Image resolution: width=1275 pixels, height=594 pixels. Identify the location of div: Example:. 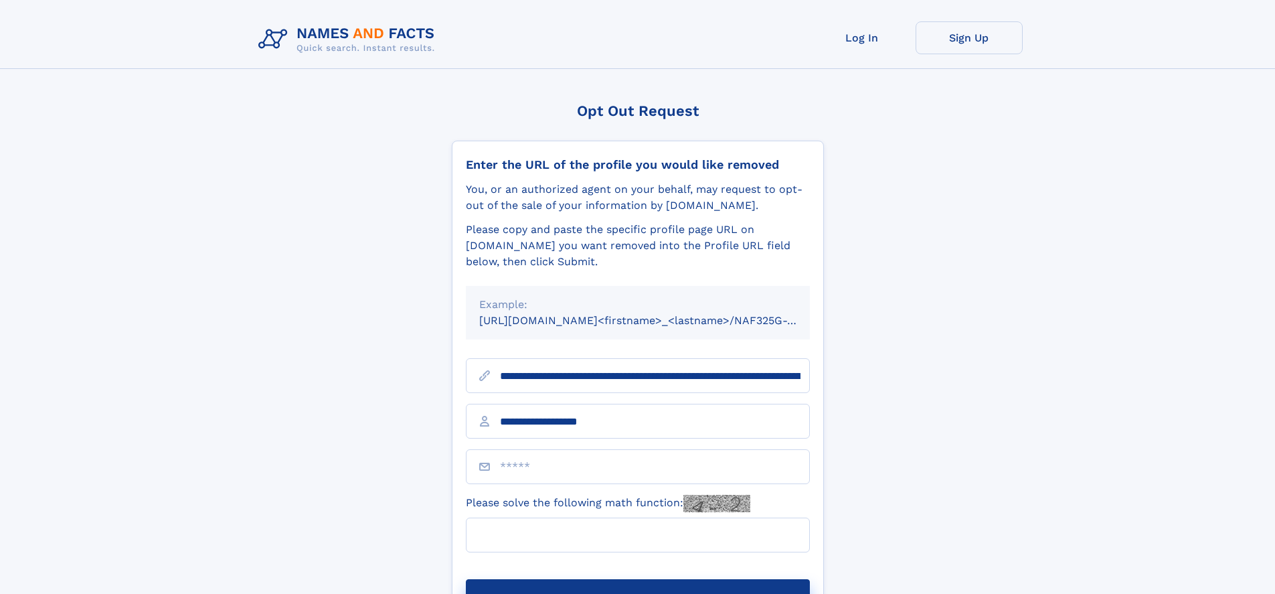
(638, 305).